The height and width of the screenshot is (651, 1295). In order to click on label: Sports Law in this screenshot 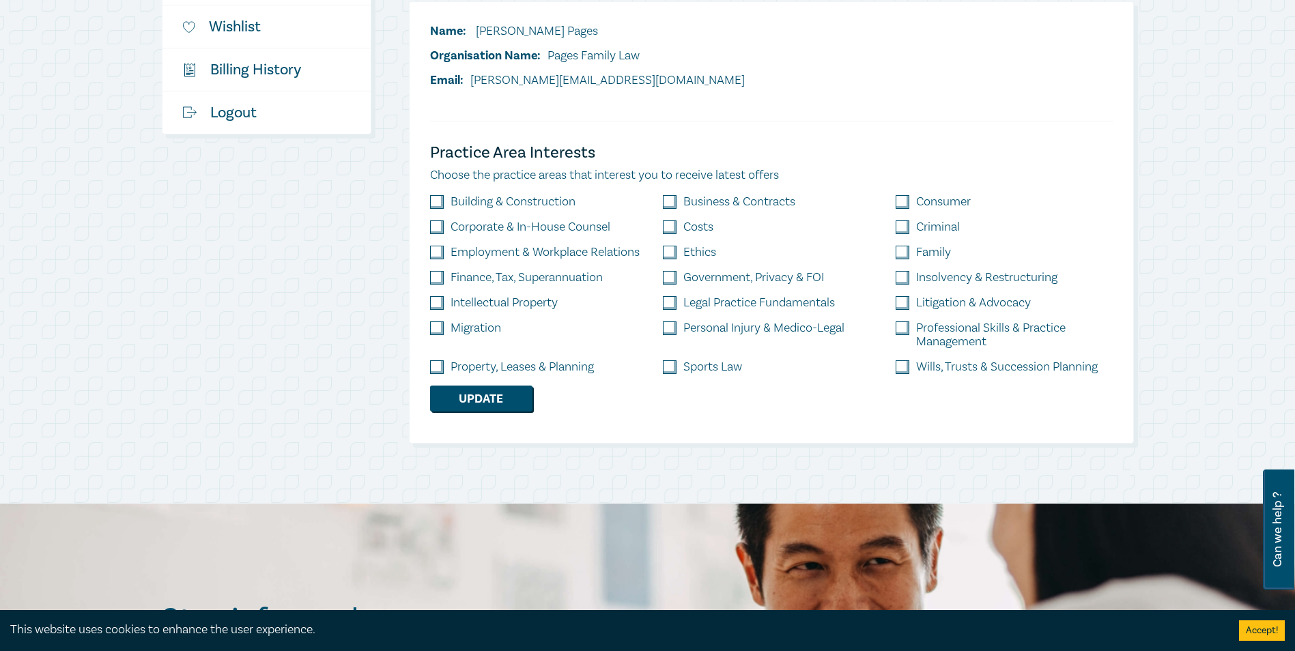, I will do `click(713, 367)`.